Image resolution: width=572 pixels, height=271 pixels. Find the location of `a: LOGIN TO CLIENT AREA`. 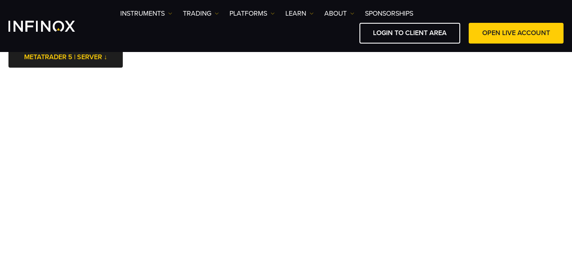

a: LOGIN TO CLIENT AREA is located at coordinates (410, 33).